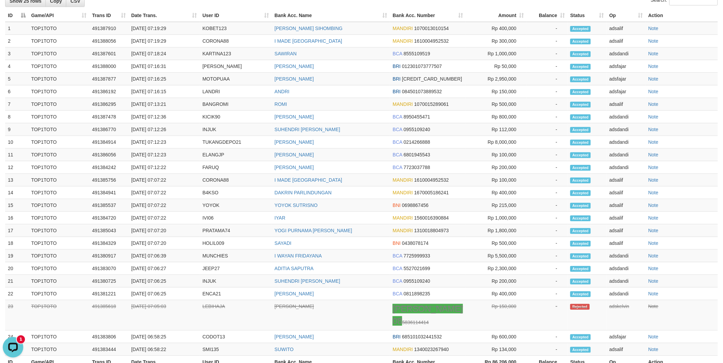  What do you see at coordinates (403, 231) in the screenshot?
I see `span: MANDIRI` at bounding box center [403, 231].